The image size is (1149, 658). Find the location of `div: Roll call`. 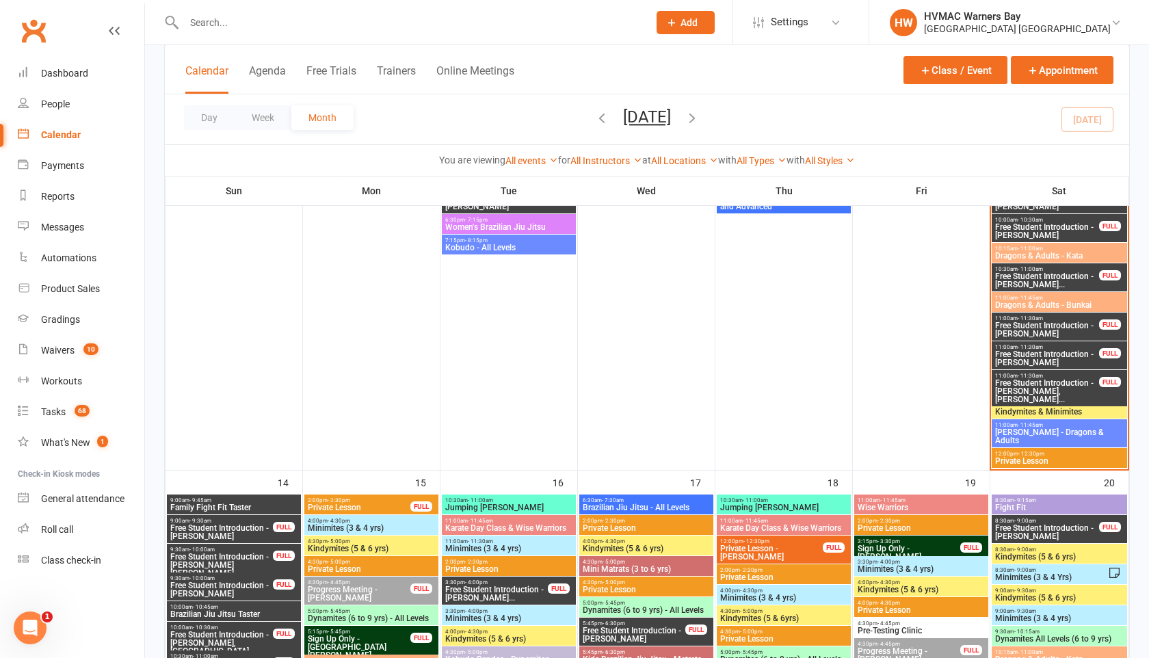

div: Roll call is located at coordinates (57, 529).